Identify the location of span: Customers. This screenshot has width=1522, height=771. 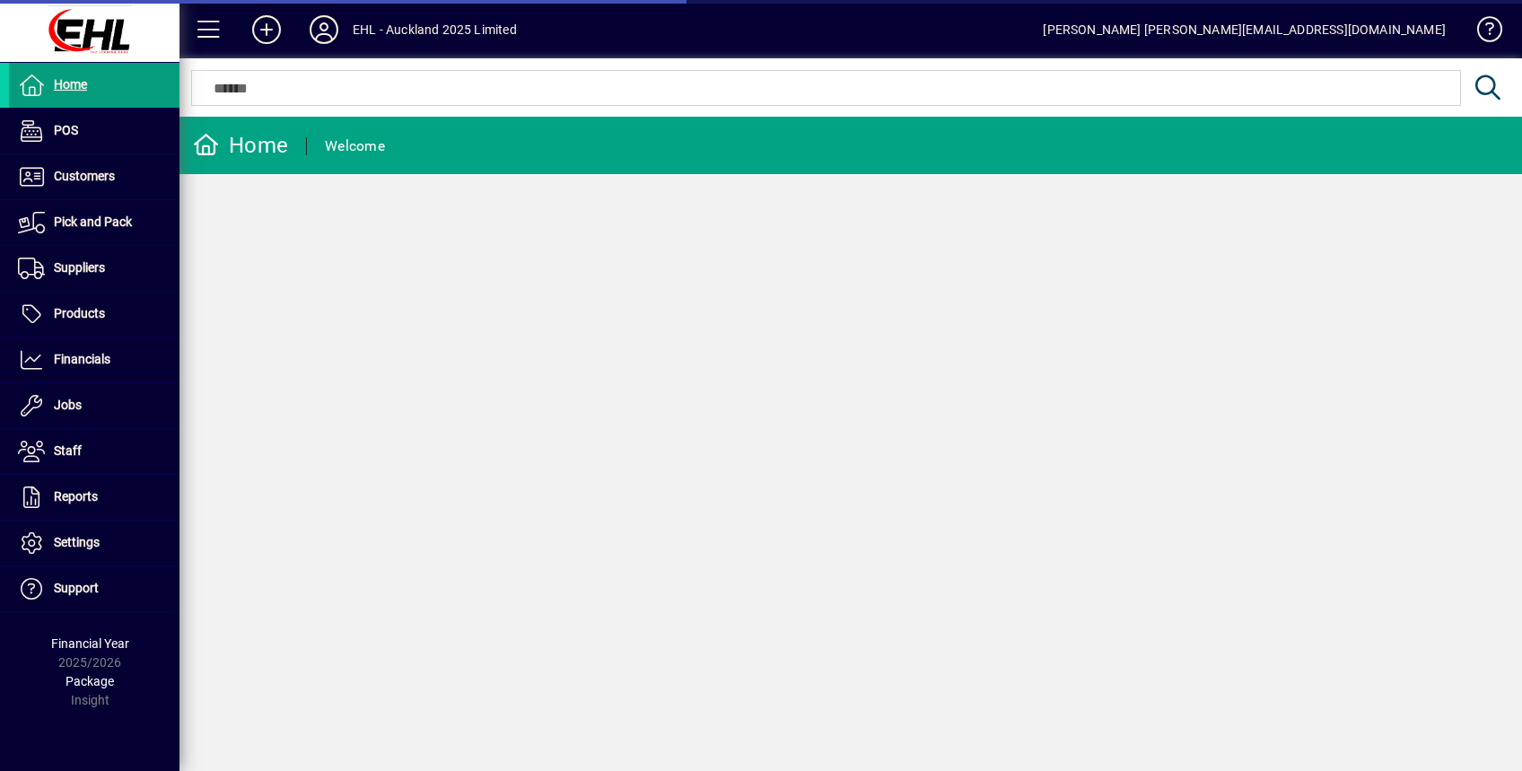
(84, 176).